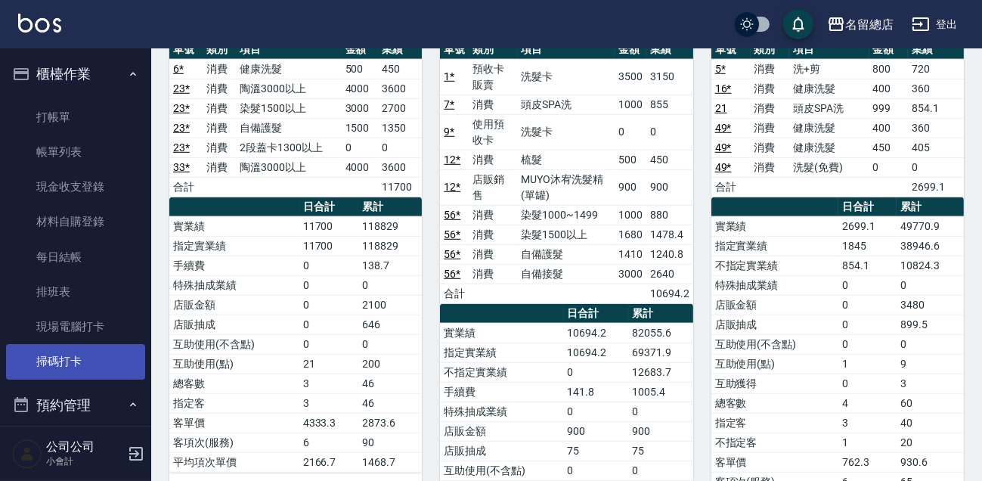  Describe the element at coordinates (565, 254) in the screenshot. I see `td: 自備護髮` at that location.